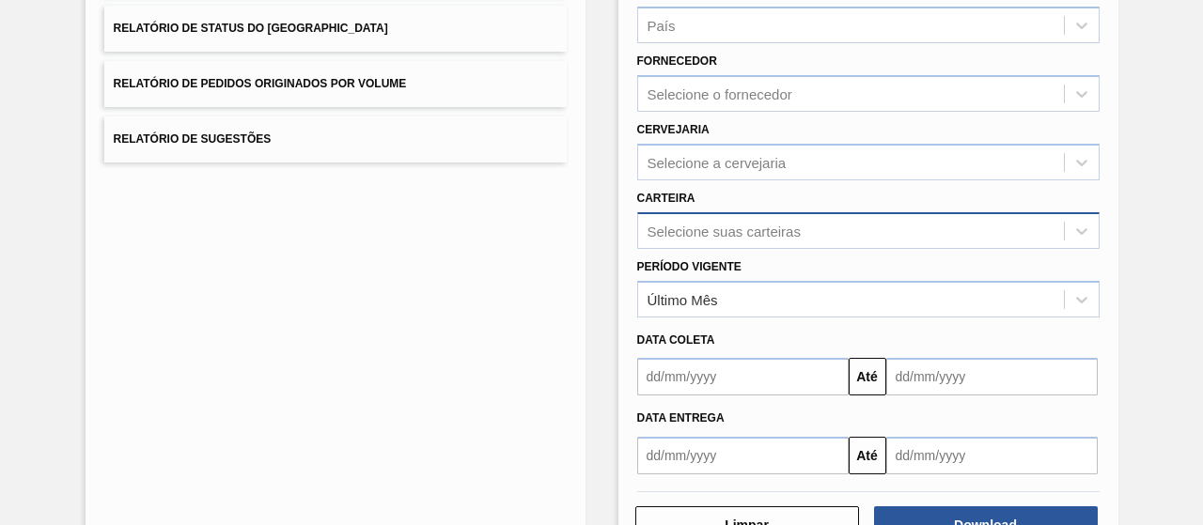  What do you see at coordinates (689, 267) in the screenshot?
I see `label: Período Vigente` at bounding box center [689, 267].